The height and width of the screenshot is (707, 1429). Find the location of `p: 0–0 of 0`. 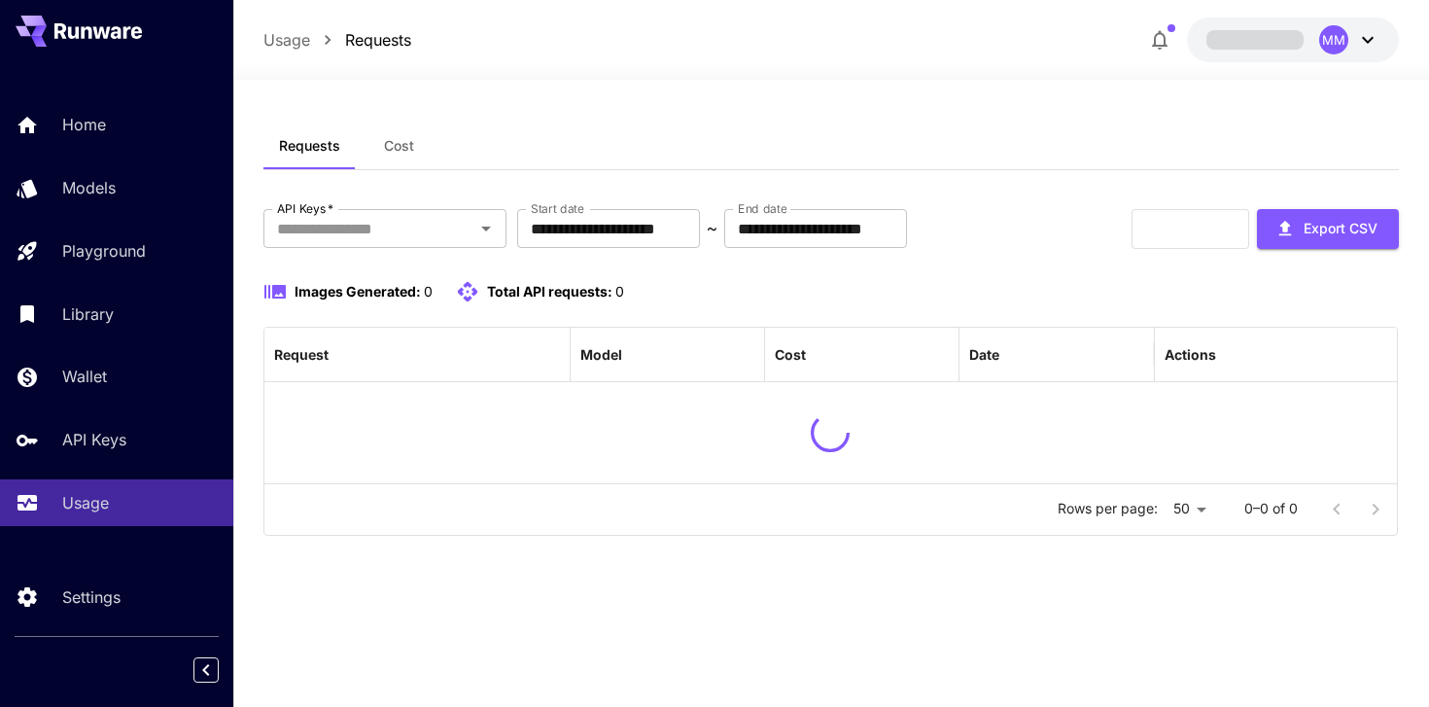

p: 0–0 of 0 is located at coordinates (1271, 509).